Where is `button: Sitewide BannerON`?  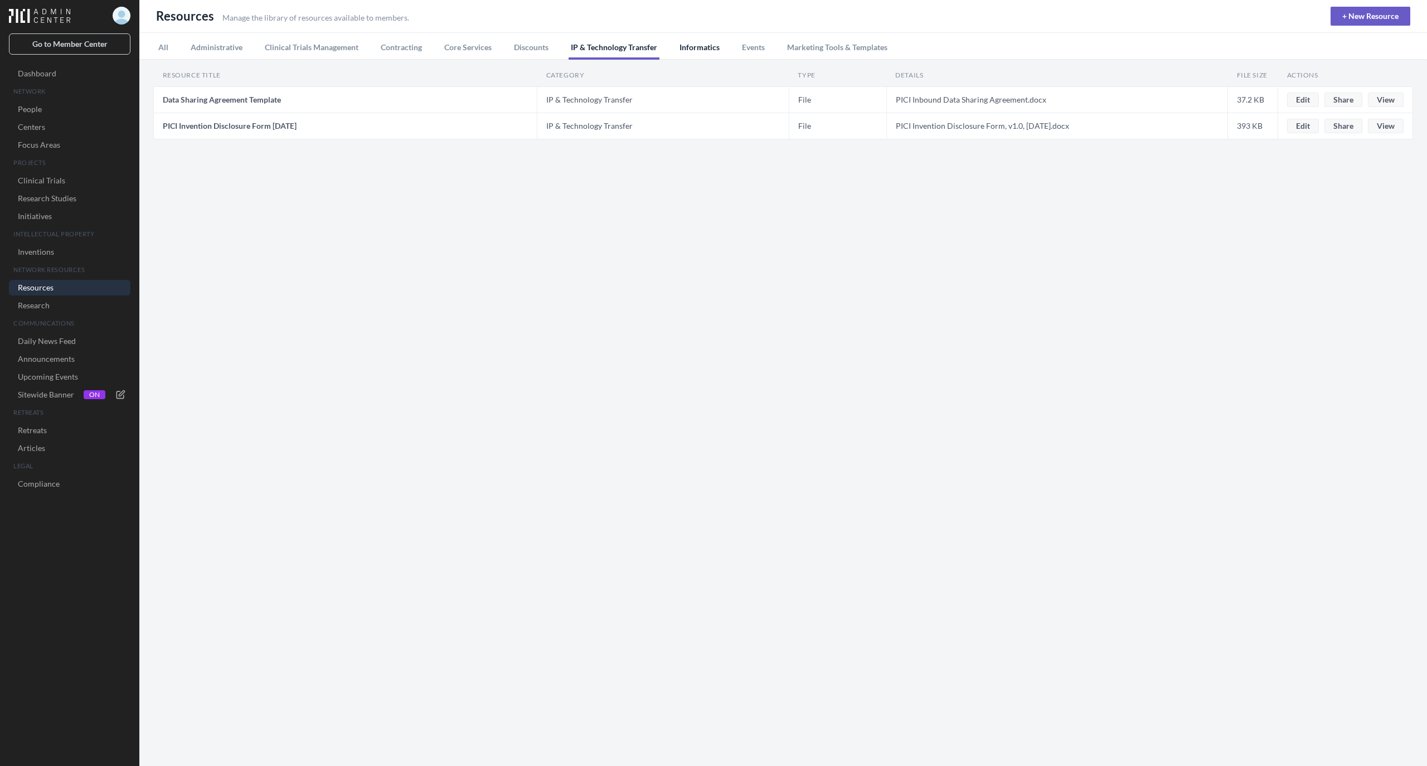
button: Sitewide BannerON is located at coordinates (70, 395).